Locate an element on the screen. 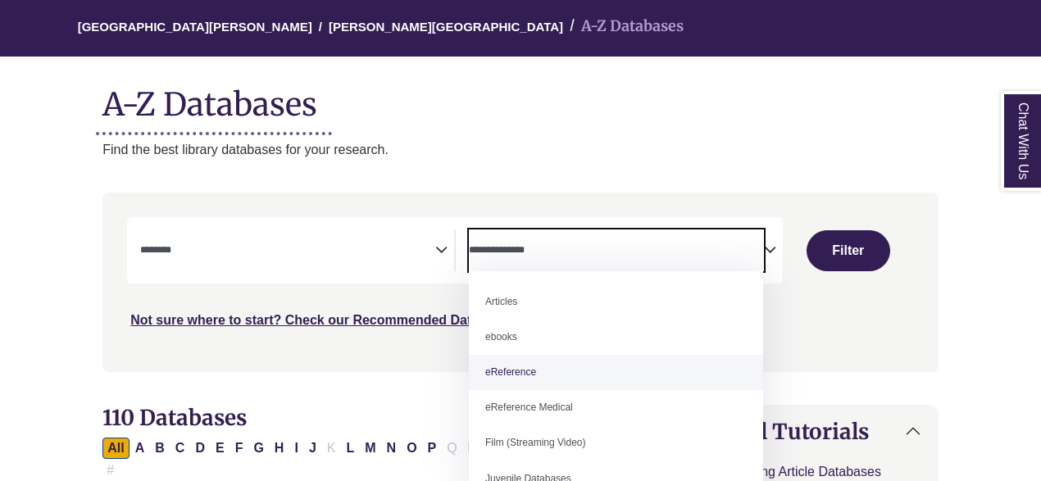  button: Filter Results R is located at coordinates (473, 448).